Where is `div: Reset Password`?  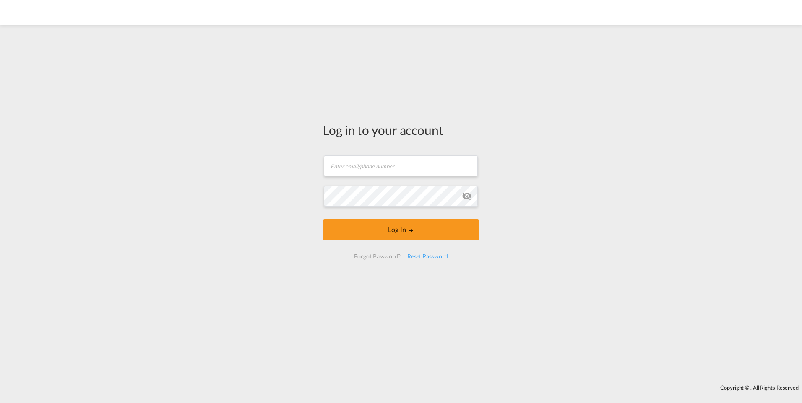
div: Reset Password is located at coordinates (427, 257).